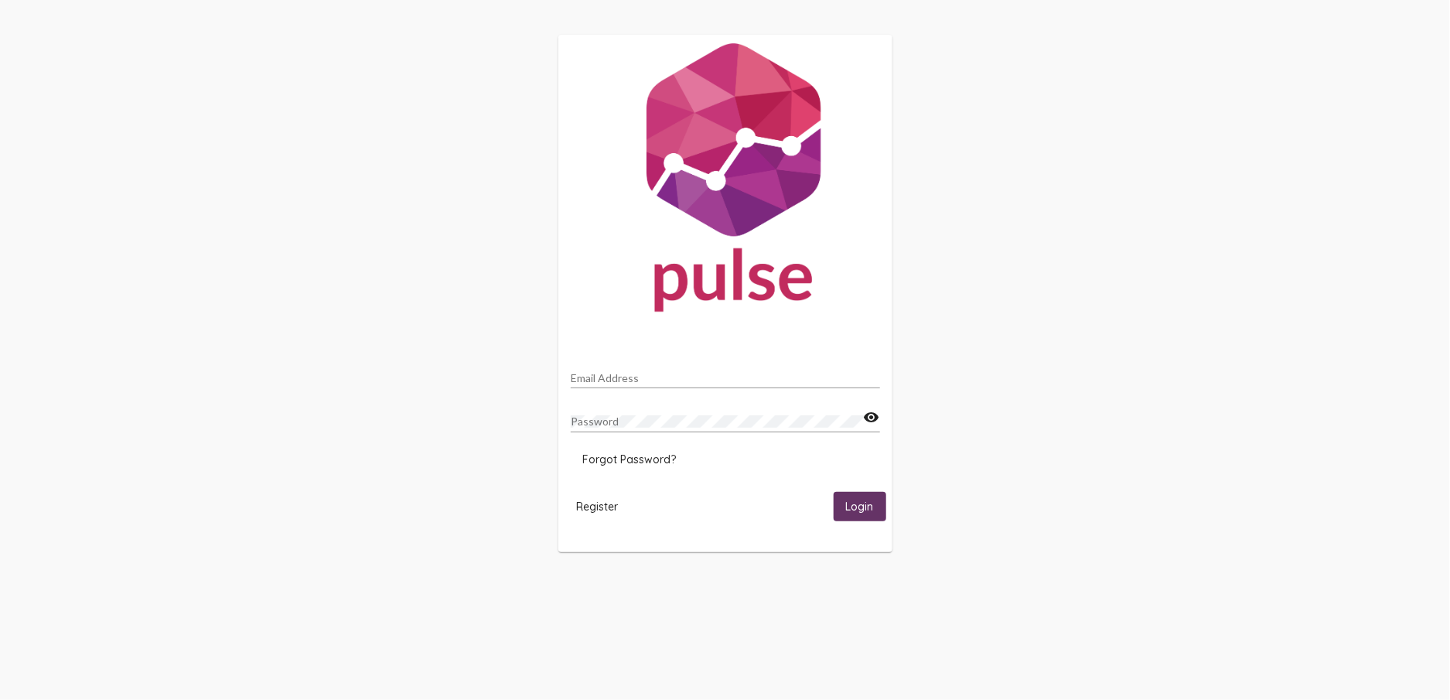  What do you see at coordinates (598, 507) in the screenshot?
I see `span: Register` at bounding box center [598, 507].